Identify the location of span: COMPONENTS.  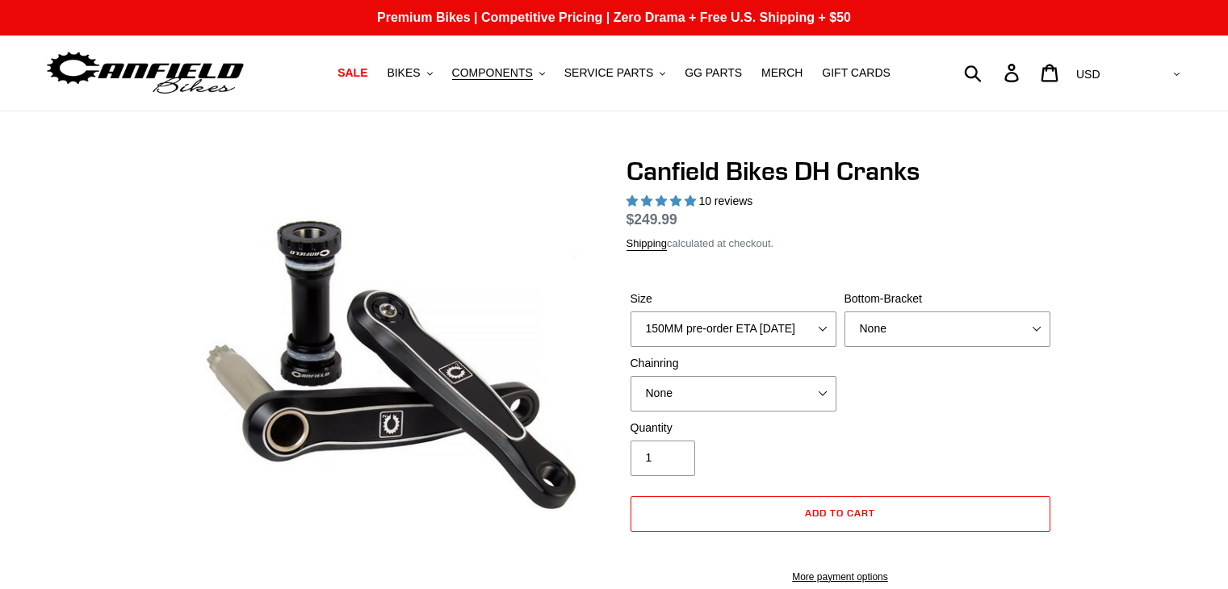
(492, 73).